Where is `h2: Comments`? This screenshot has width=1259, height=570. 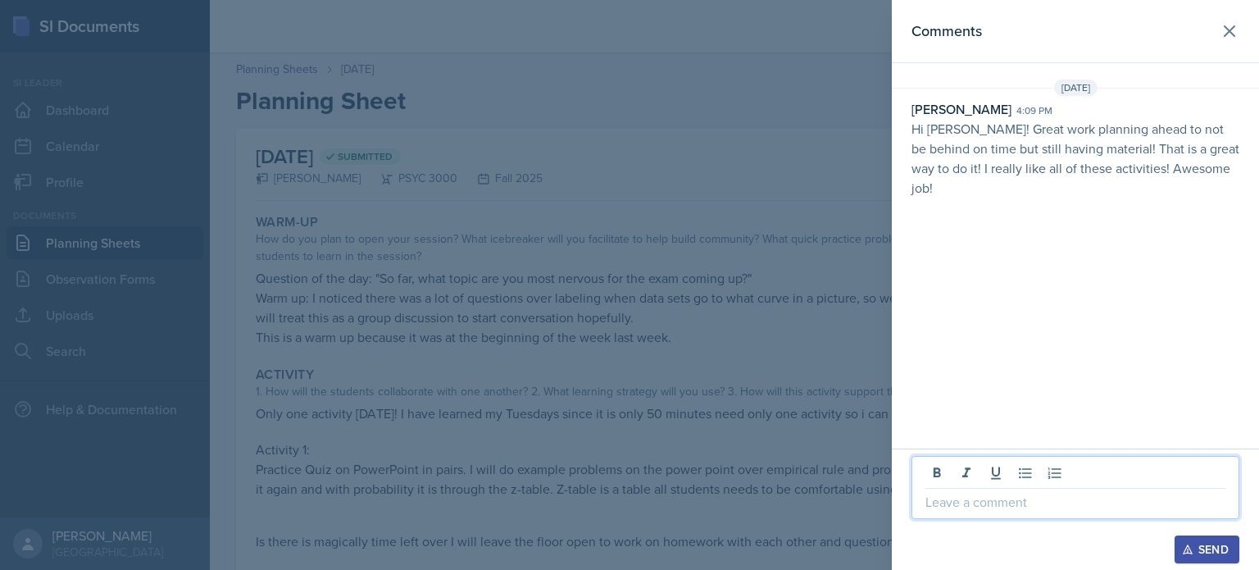
h2: Comments is located at coordinates (947, 31).